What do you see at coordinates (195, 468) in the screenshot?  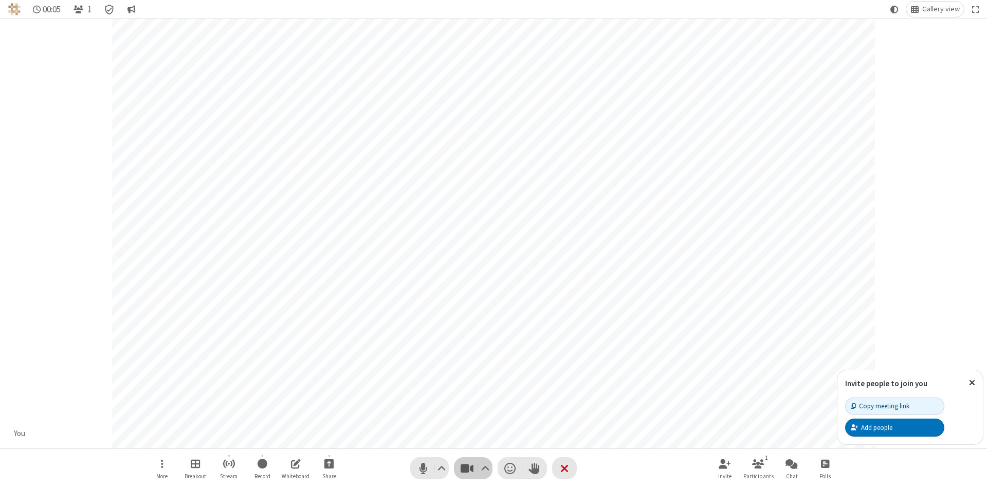 I see `button: Manage Breakout Rooms` at bounding box center [195, 468].